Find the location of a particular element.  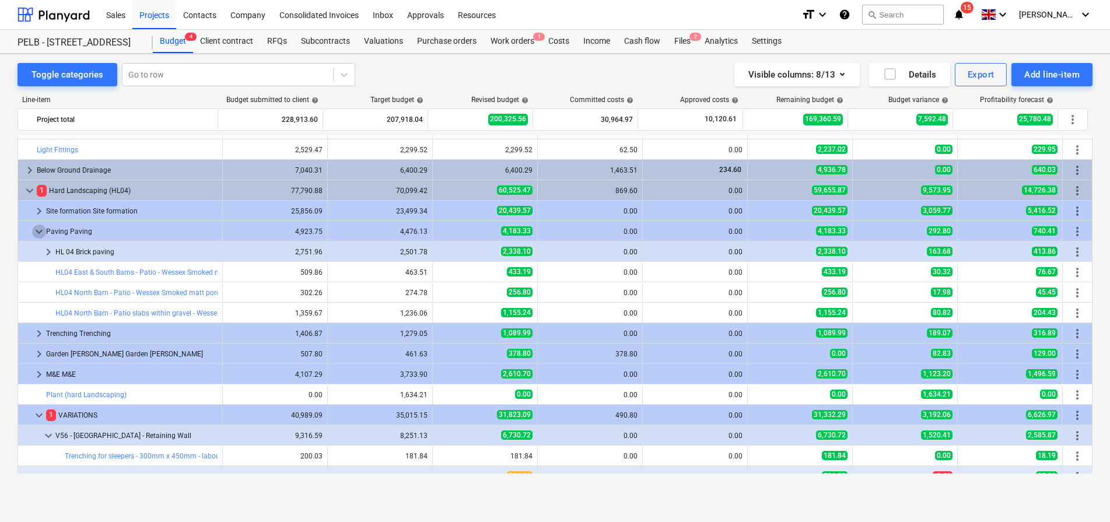

a: Trenching for sleepers - 300mm x 450mm - labour only item is located at coordinates (159, 456).